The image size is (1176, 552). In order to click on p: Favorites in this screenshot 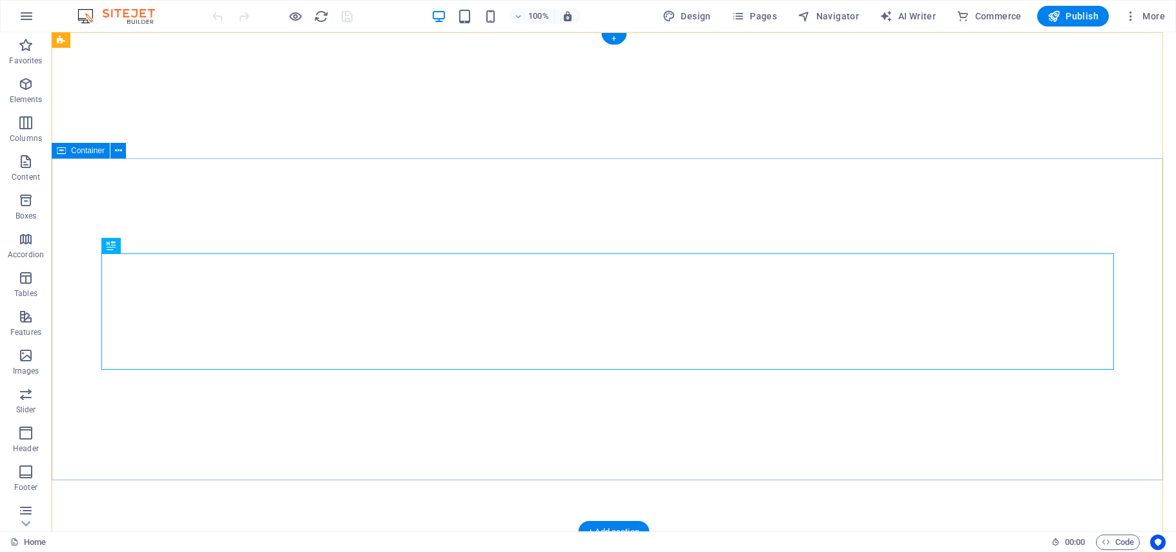, I will do `click(25, 61)`.